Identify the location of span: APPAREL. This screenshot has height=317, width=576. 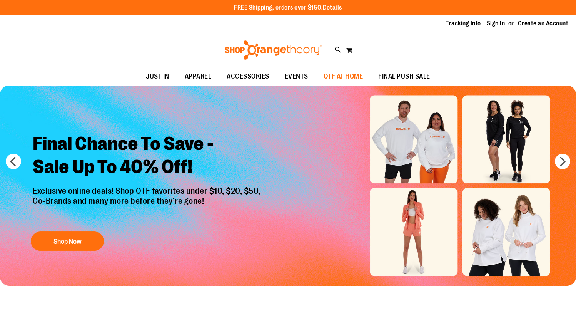
(198, 76).